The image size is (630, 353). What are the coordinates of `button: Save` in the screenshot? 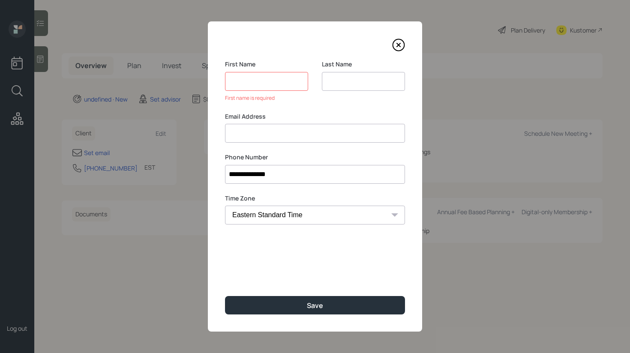 It's located at (315, 305).